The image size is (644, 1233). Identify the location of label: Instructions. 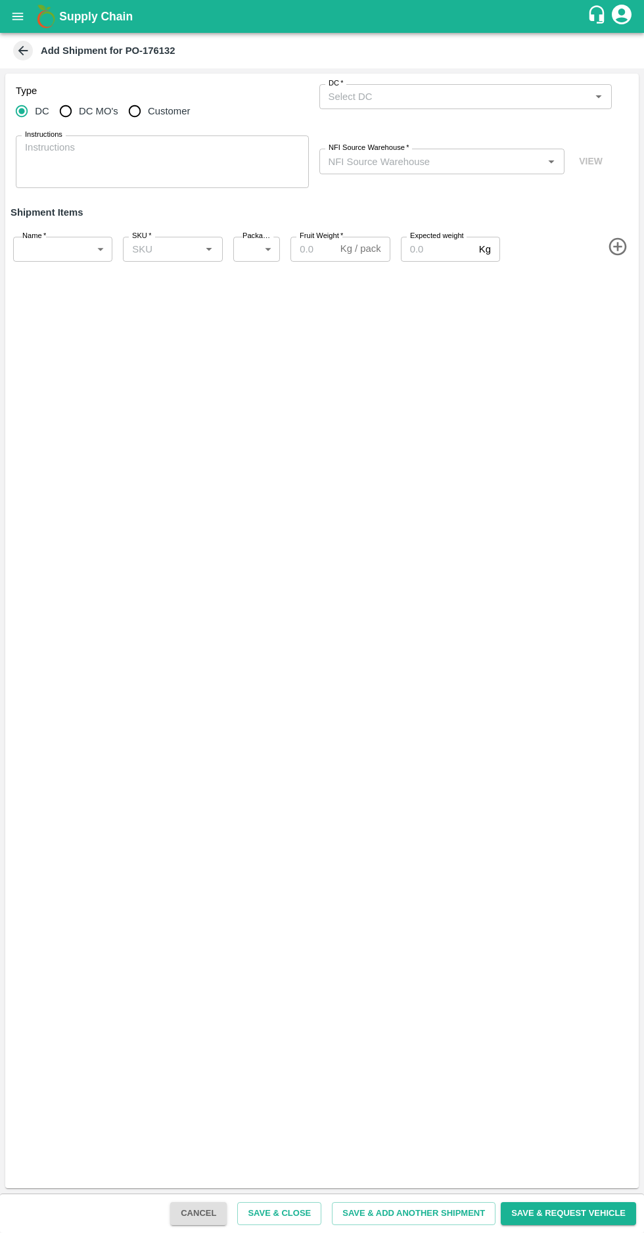
(43, 135).